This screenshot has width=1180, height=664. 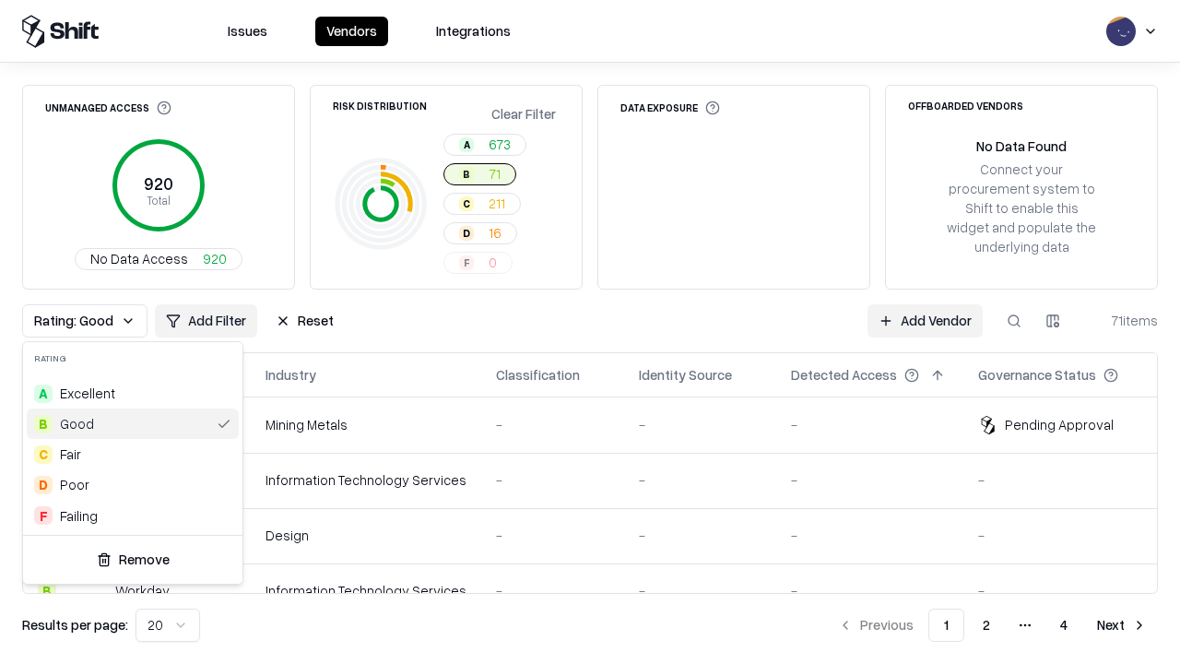 I want to click on span: Fair, so click(x=70, y=453).